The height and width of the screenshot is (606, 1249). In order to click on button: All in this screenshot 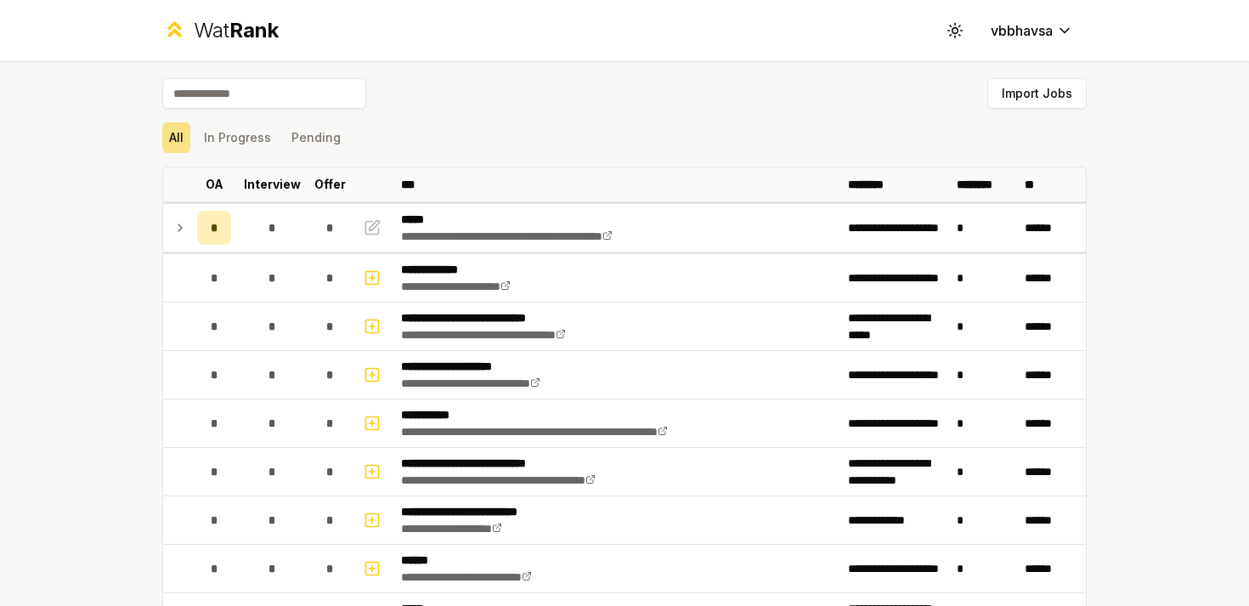, I will do `click(176, 138)`.